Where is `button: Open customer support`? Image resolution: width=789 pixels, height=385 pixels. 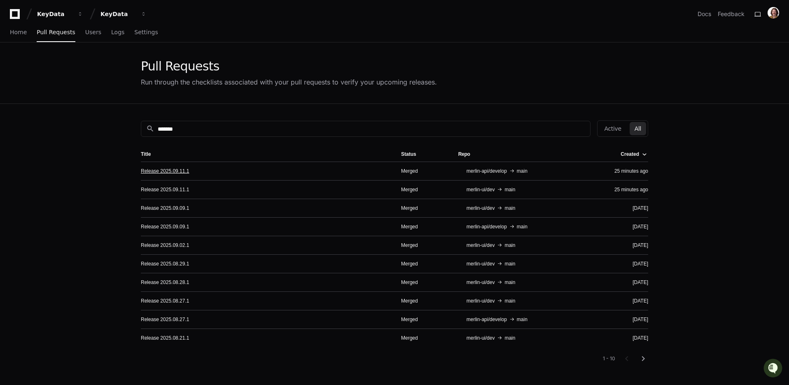 button: Open customer support is located at coordinates (10, 10).